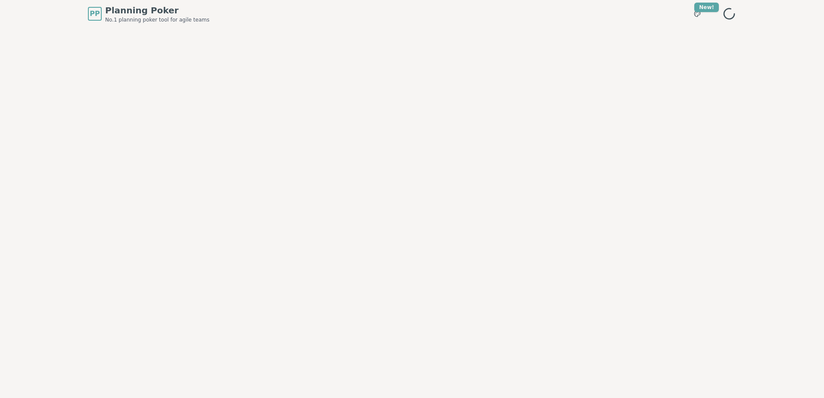 Image resolution: width=824 pixels, height=398 pixels. I want to click on button: New!, so click(697, 14).